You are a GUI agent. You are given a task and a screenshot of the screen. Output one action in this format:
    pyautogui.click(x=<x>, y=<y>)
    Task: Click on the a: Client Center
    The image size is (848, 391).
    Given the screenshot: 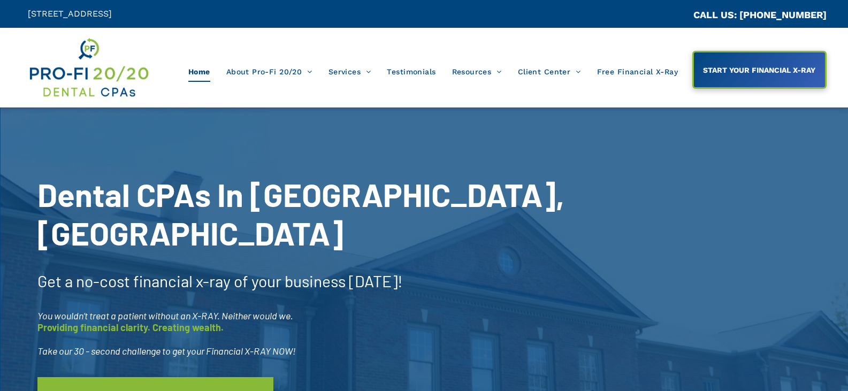 What is the action you would take?
    pyautogui.click(x=550, y=72)
    